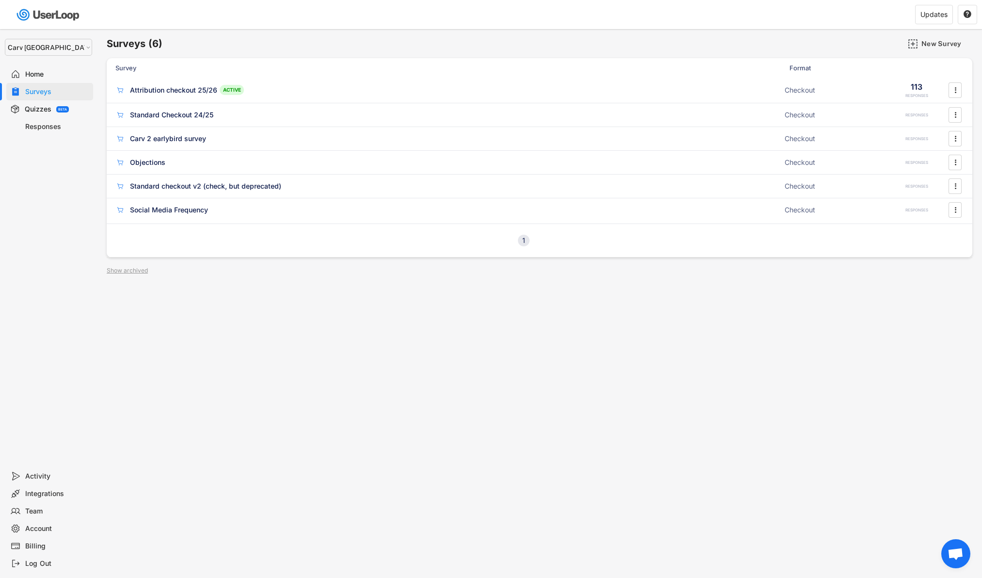 This screenshot has height=578, width=982. What do you see at coordinates (57, 494) in the screenshot?
I see `div: Integrations` at bounding box center [57, 494].